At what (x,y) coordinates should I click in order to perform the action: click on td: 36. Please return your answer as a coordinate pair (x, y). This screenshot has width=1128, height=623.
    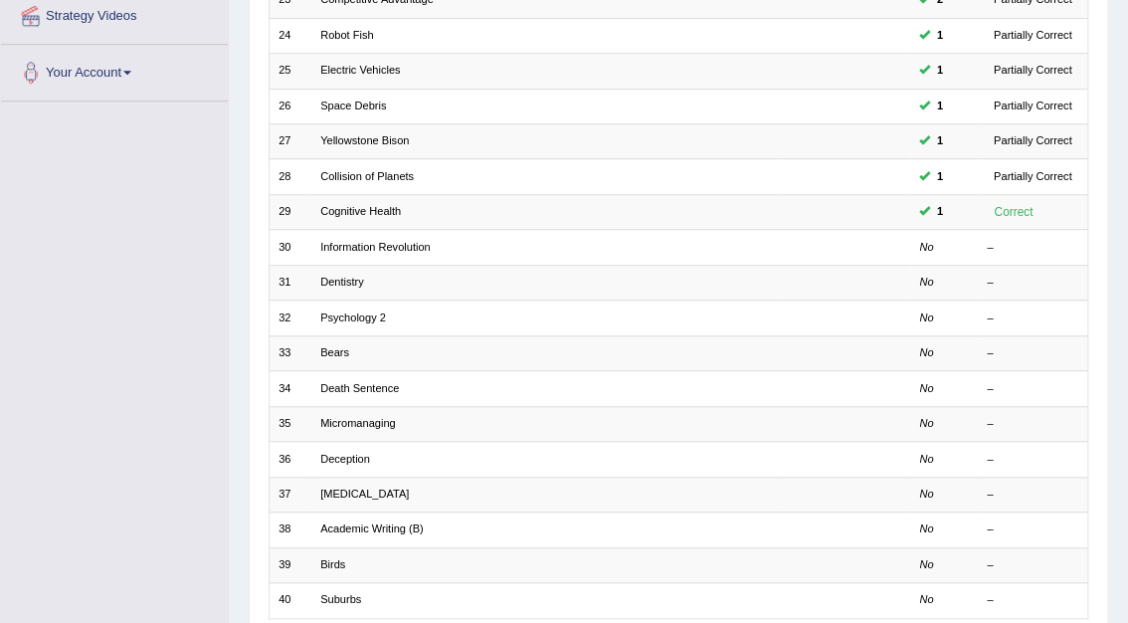
    Looking at the image, I should click on (290, 459).